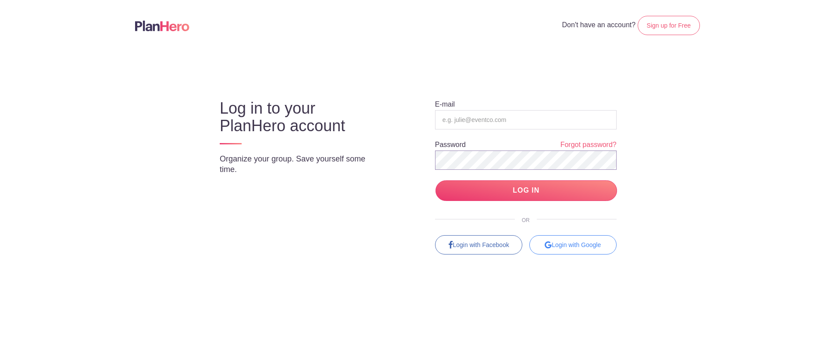  What do you see at coordinates (526, 220) in the screenshot?
I see `span: OR` at bounding box center [526, 220].